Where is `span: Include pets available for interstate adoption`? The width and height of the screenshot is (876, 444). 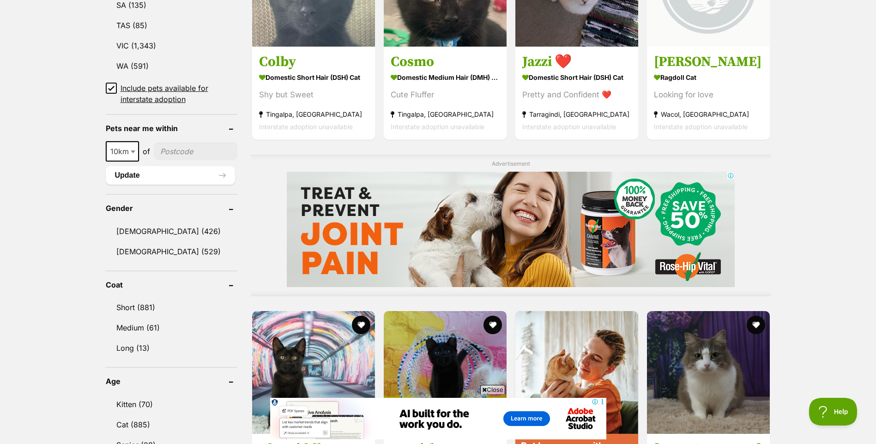 span: Include pets available for interstate adoption is located at coordinates (179, 94).